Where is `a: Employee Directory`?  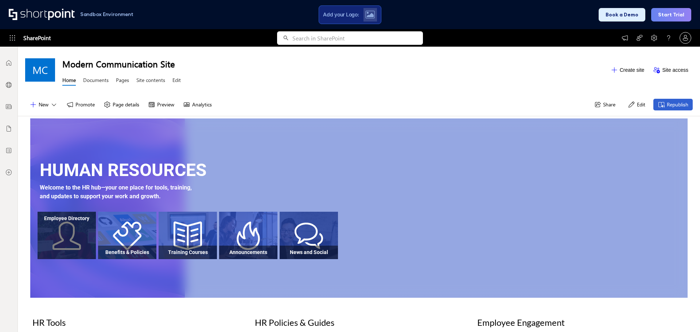 a: Employee Directory is located at coordinates (67, 236).